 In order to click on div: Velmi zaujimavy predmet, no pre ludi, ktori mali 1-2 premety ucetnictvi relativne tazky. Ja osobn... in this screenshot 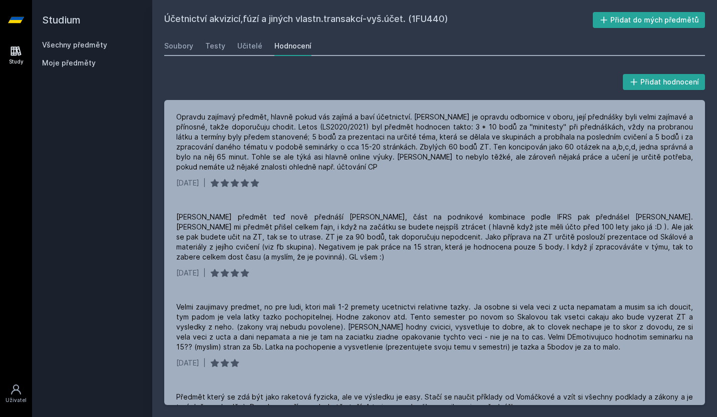, I will do `click(434, 327)`.